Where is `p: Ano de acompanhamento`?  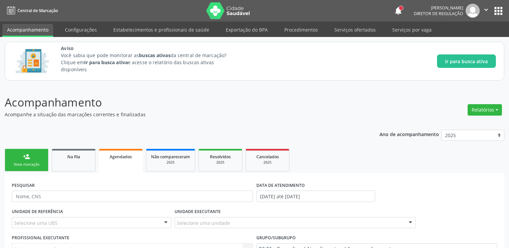 p: Ano de acompanhamento is located at coordinates (409, 134).